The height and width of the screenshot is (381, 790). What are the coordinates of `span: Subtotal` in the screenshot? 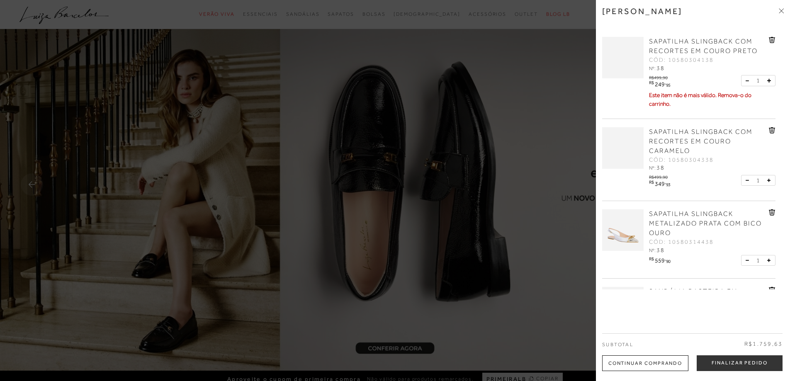 It's located at (618, 345).